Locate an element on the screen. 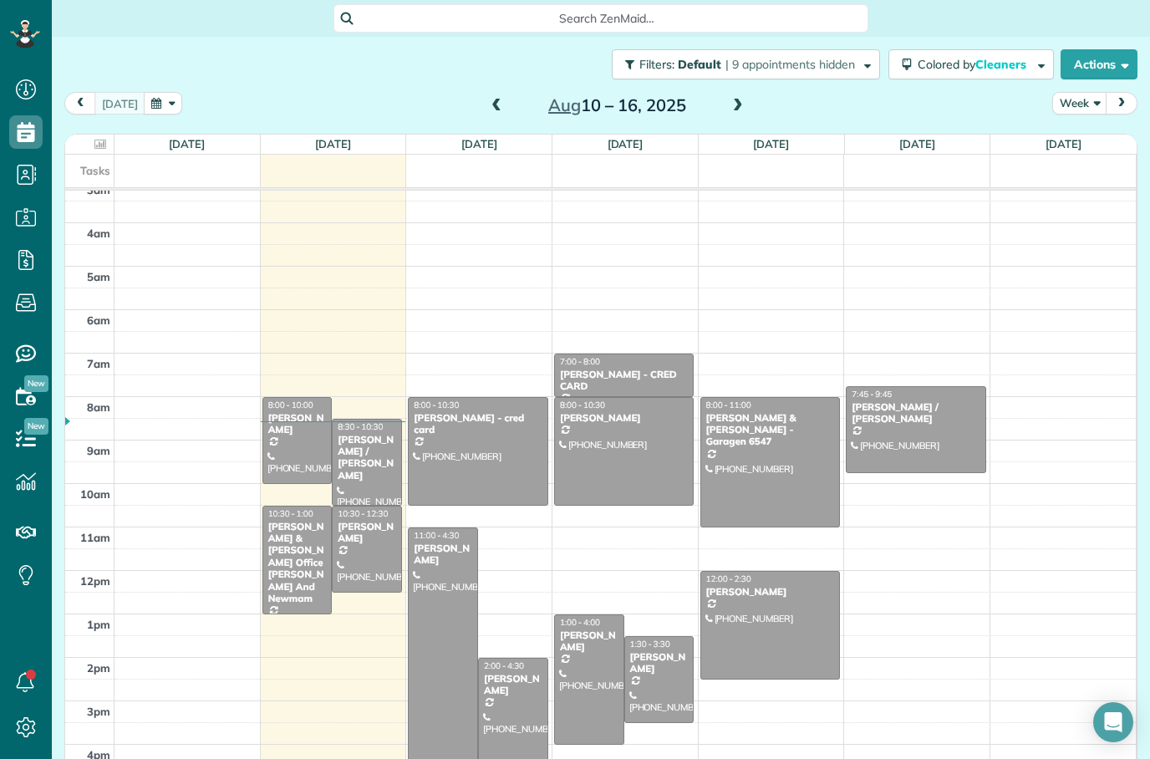  span: | 9 appointments hidden is located at coordinates (790, 64).